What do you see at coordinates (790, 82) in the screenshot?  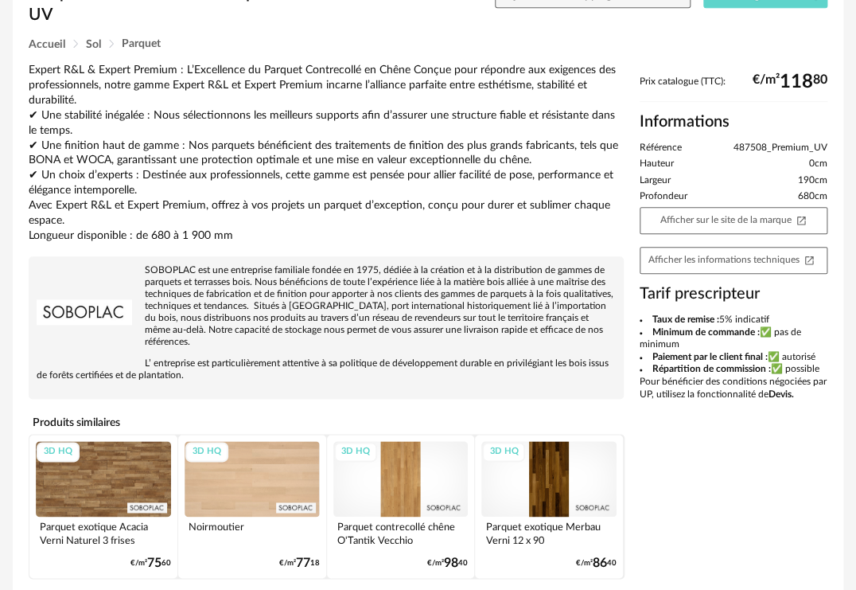 I see `div: €/m² 80` at bounding box center [790, 82].